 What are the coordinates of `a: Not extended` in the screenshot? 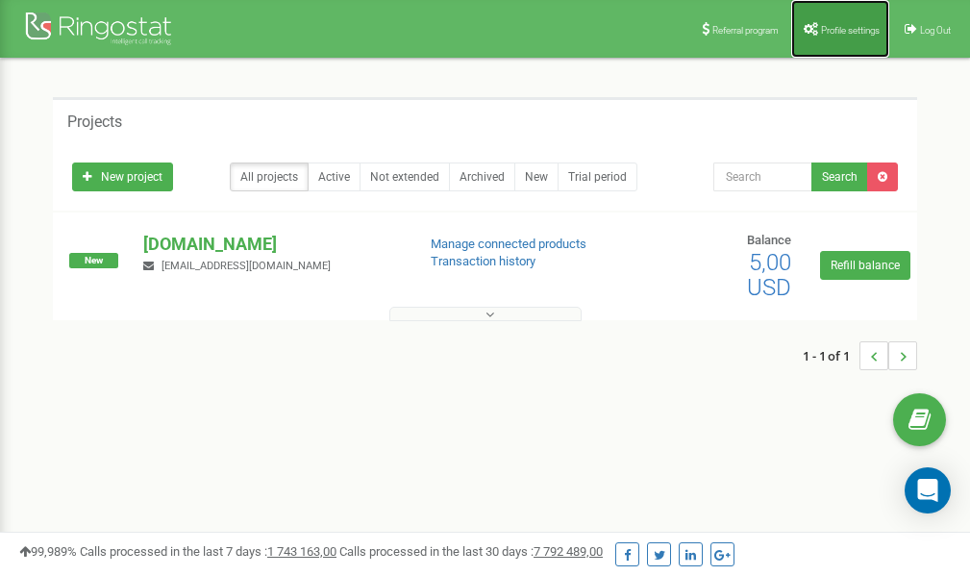 It's located at (405, 177).